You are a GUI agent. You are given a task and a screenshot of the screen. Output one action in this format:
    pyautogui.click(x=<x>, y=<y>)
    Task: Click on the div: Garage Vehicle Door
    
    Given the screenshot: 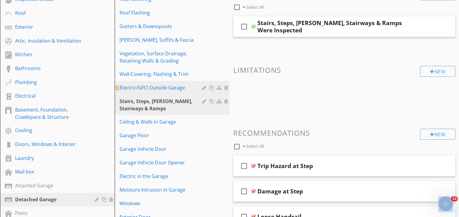 What is the action you would take?
    pyautogui.click(x=161, y=149)
    